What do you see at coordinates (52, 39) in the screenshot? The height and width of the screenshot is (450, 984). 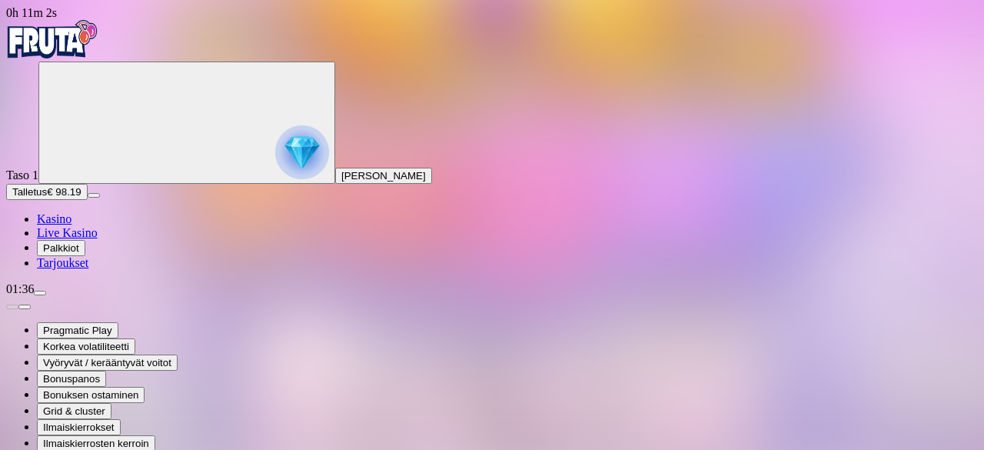 I see `img: Fruta` at bounding box center [52, 39].